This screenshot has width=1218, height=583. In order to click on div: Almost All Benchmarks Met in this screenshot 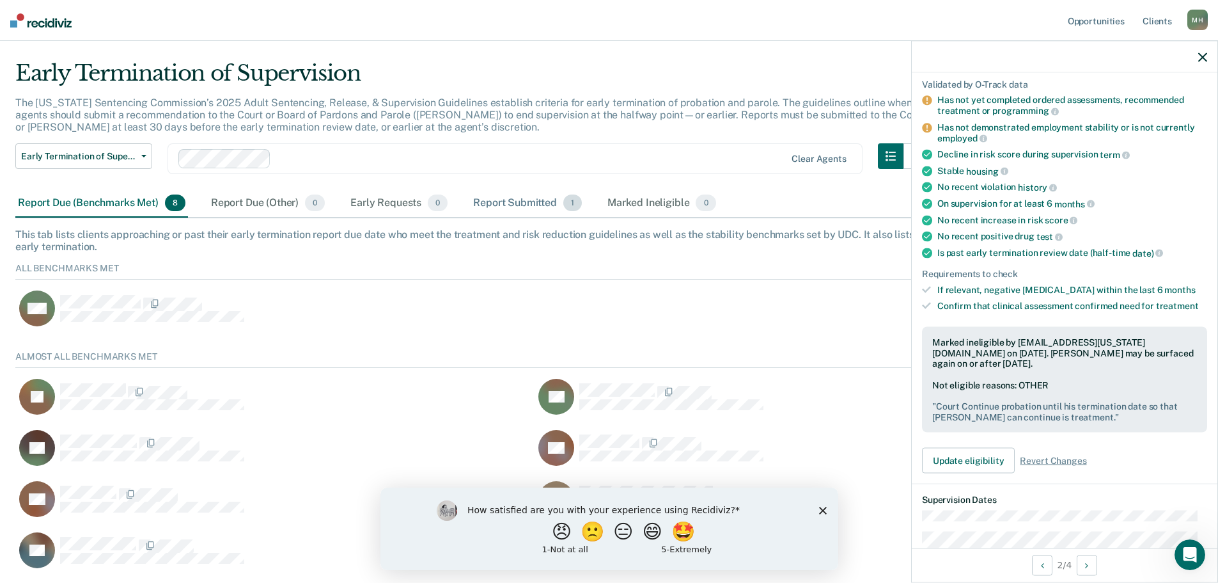, I will do `click(609, 359)`.